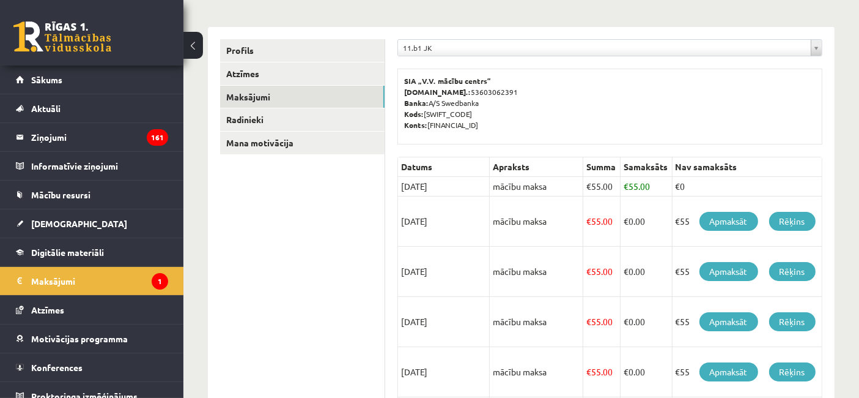 Image resolution: width=859 pixels, height=398 pixels. Describe the element at coordinates (602, 167) in the screenshot. I see `th: Summa` at that location.